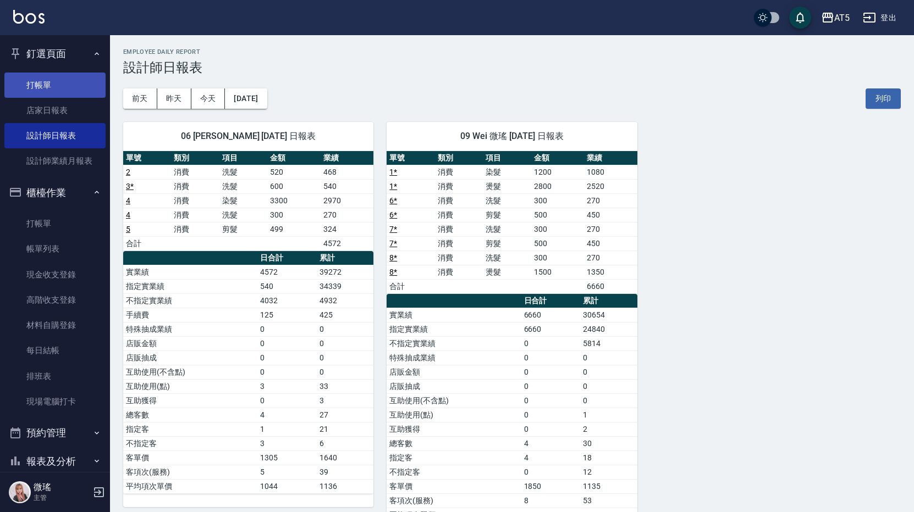 Image resolution: width=914 pixels, height=512 pixels. What do you see at coordinates (608, 458) in the screenshot?
I see `td: 18` at bounding box center [608, 458].